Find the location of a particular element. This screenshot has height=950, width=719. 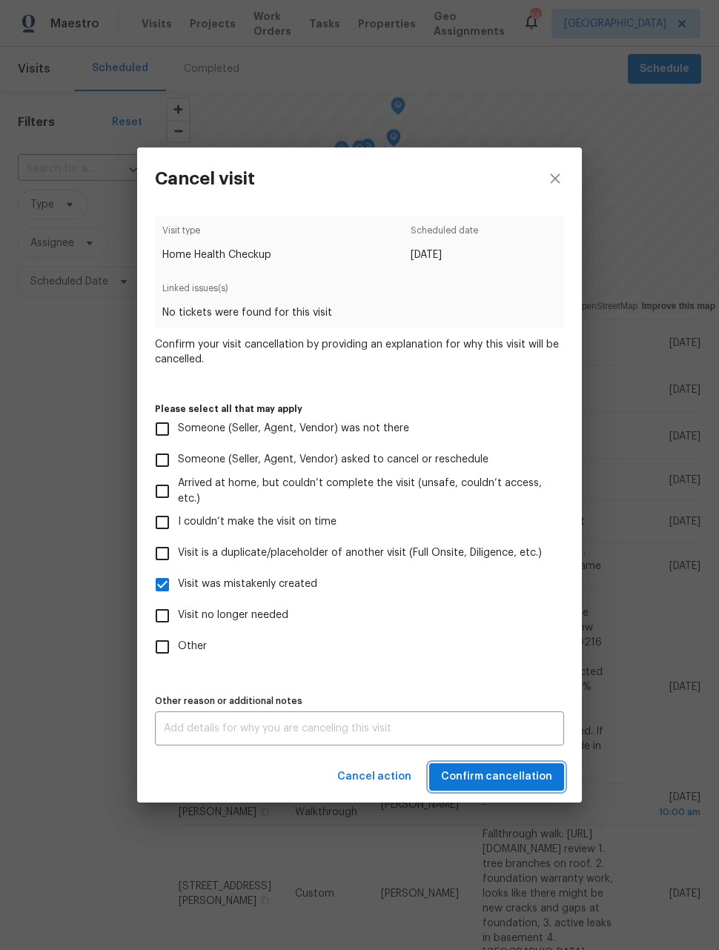

span: Cancel action is located at coordinates (374, 776).